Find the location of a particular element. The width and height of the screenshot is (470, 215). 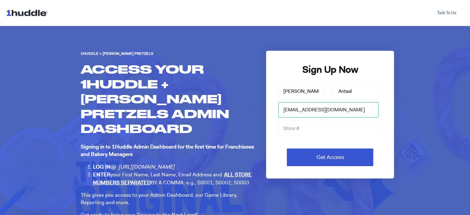

strong: ALL STORE NUMBERS SEPARATED is located at coordinates (172, 178).